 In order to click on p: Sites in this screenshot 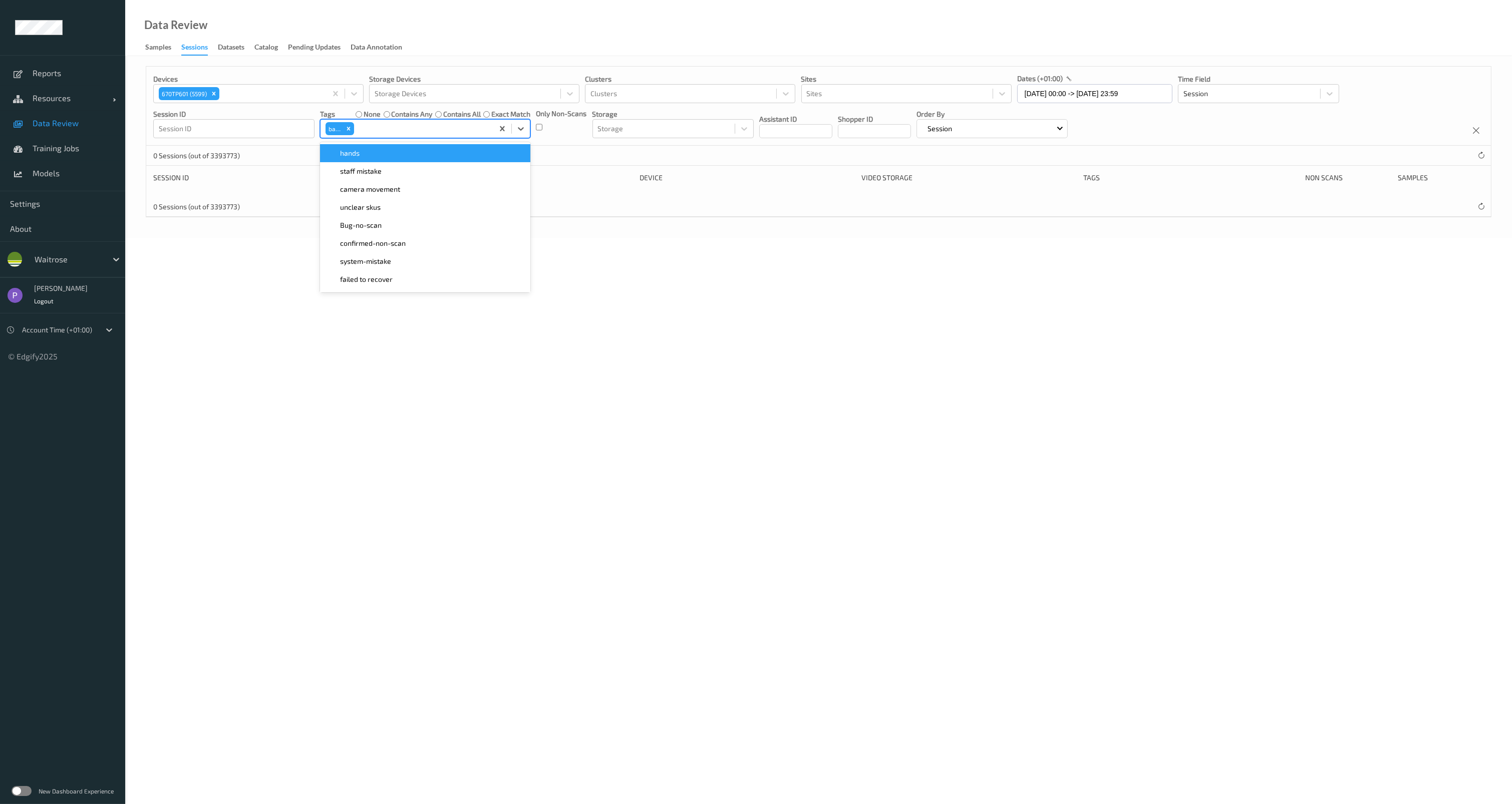, I will do `click(907, 79)`.